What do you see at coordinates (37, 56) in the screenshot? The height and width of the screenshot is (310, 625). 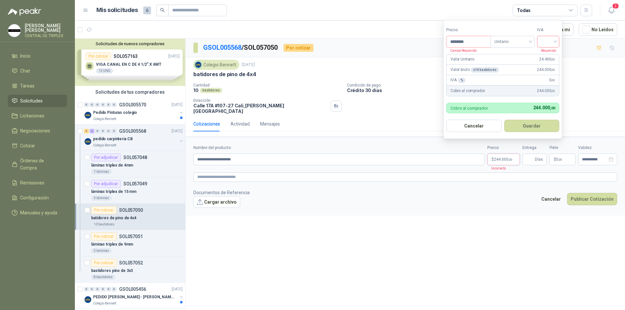 I see `a: Inicio` at bounding box center [37, 56].